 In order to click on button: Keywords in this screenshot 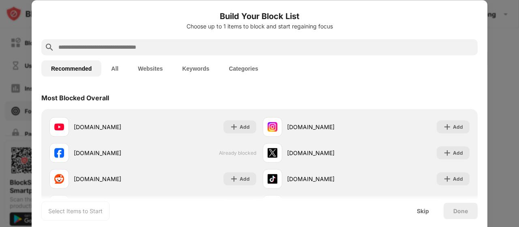, I will do `click(195, 68)`.